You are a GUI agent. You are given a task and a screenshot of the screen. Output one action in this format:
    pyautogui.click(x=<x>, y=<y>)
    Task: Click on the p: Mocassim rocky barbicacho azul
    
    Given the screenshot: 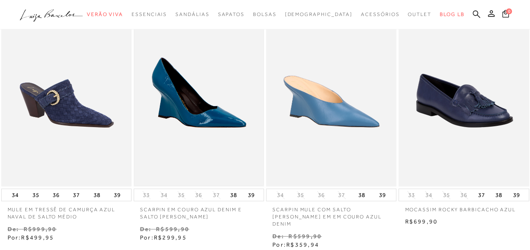 What is the action you would take?
    pyautogui.click(x=463, y=207)
    